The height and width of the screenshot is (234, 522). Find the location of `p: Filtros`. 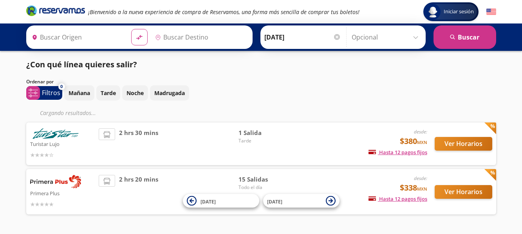

p: Filtros is located at coordinates (51, 93).